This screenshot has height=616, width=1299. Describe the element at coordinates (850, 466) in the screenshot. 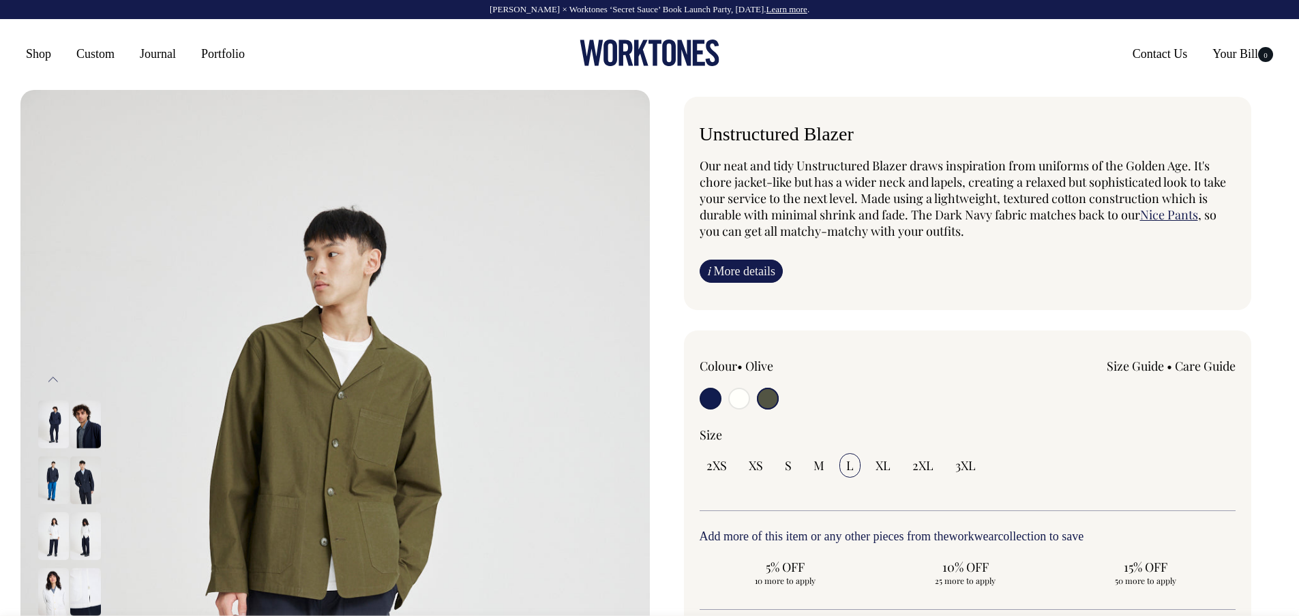

I see `span: L` at that location.